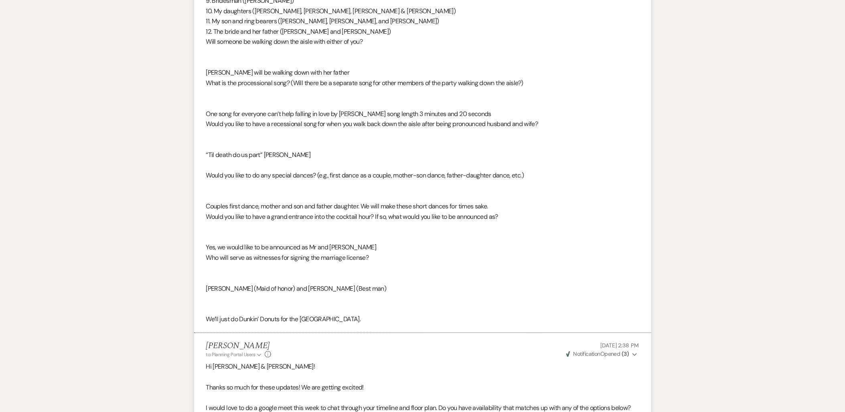 Image resolution: width=845 pixels, height=412 pixels. Describe the element at coordinates (598, 354) in the screenshot. I see `span: Opened` at that location.